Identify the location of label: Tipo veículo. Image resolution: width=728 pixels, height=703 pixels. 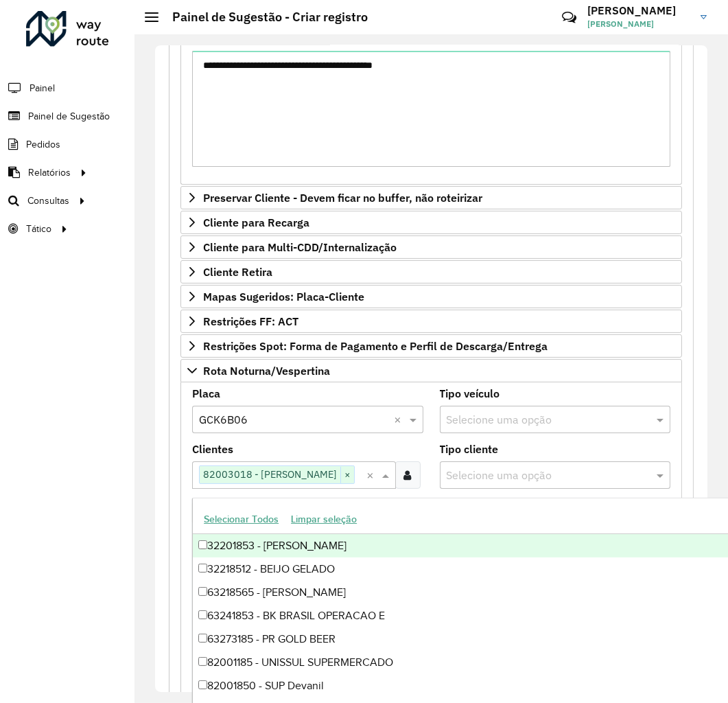
(470, 393).